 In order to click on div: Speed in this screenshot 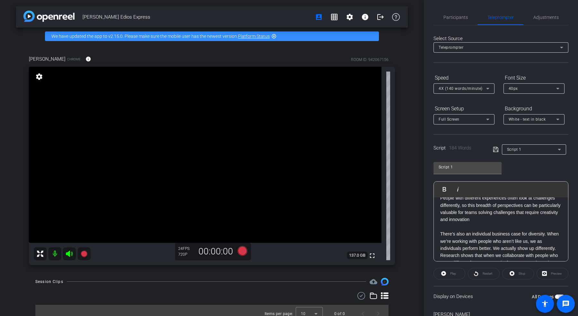, I will do `click(464, 78)`.